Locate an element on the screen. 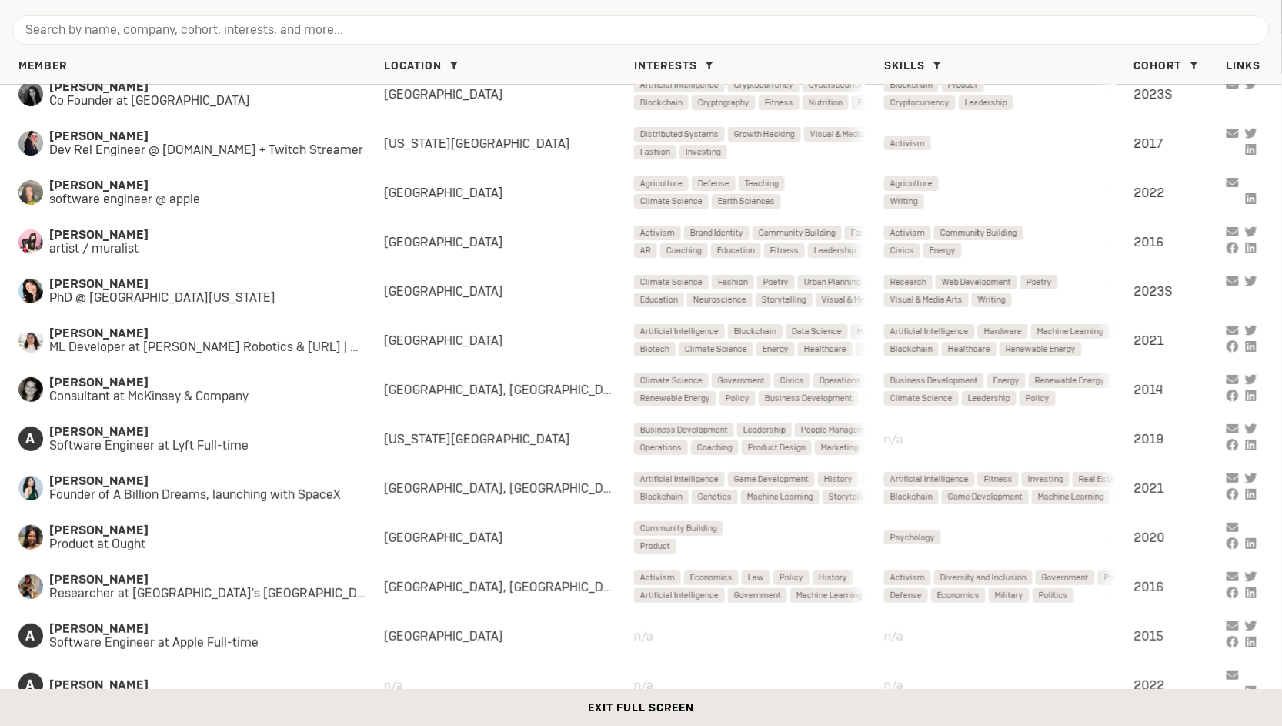 Image resolution: width=1282 pixels, height=726 pixels. span: Skills is located at coordinates (904, 65).